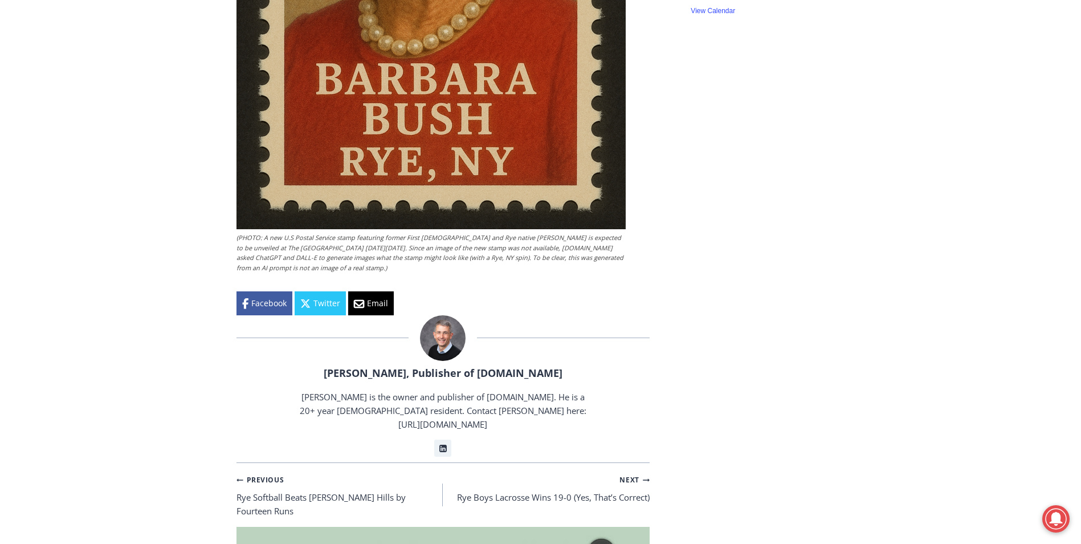 The width and height of the screenshot is (1081, 544). What do you see at coordinates (121, 102) in the screenshot?
I see `div: 4` at bounding box center [121, 102].